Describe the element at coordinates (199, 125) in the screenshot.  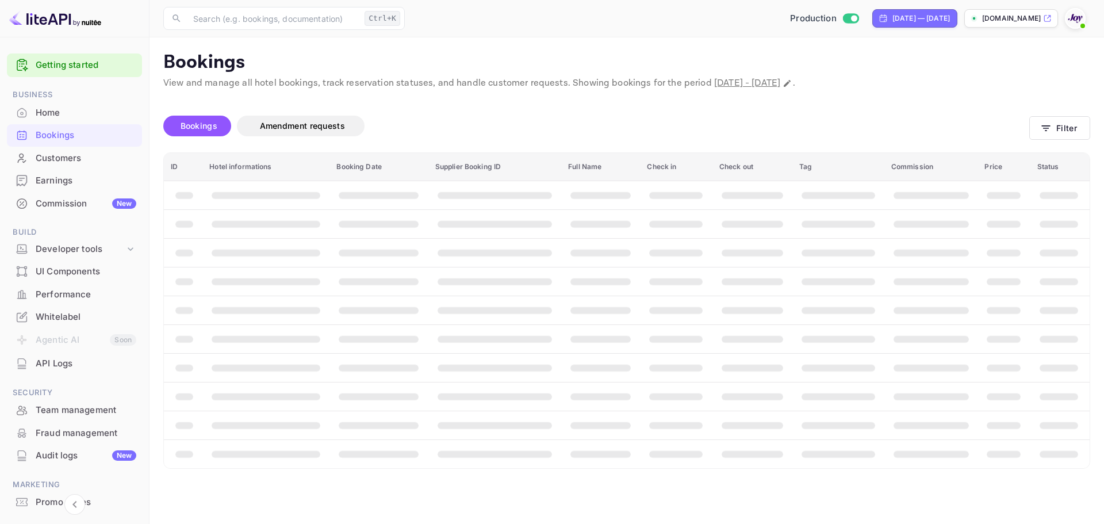
I see `span: Bookings` at that location.